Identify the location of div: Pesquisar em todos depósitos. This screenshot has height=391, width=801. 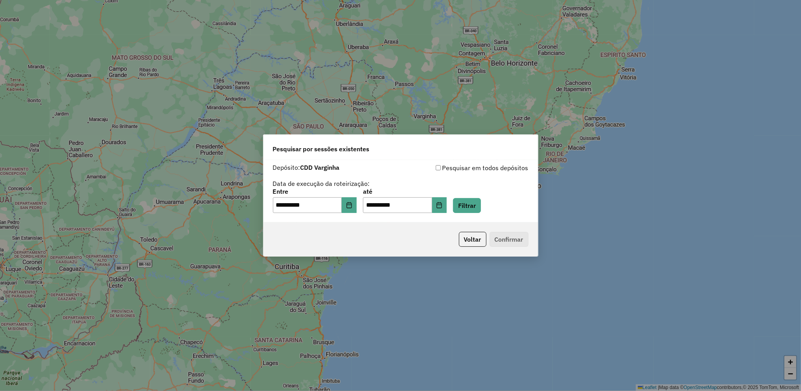
(465, 168).